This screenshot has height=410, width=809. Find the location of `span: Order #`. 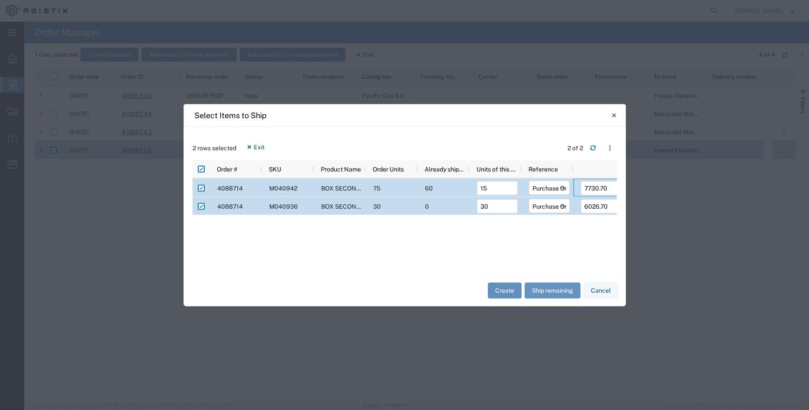

span: Order # is located at coordinates (227, 169).